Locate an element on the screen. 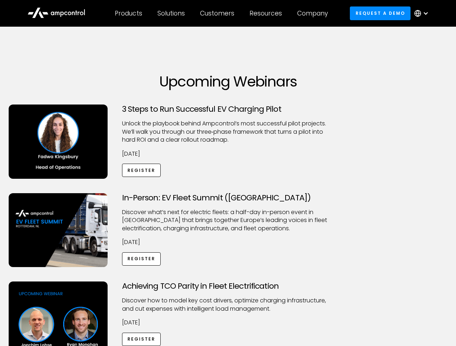  div: Resources is located at coordinates (265, 13).